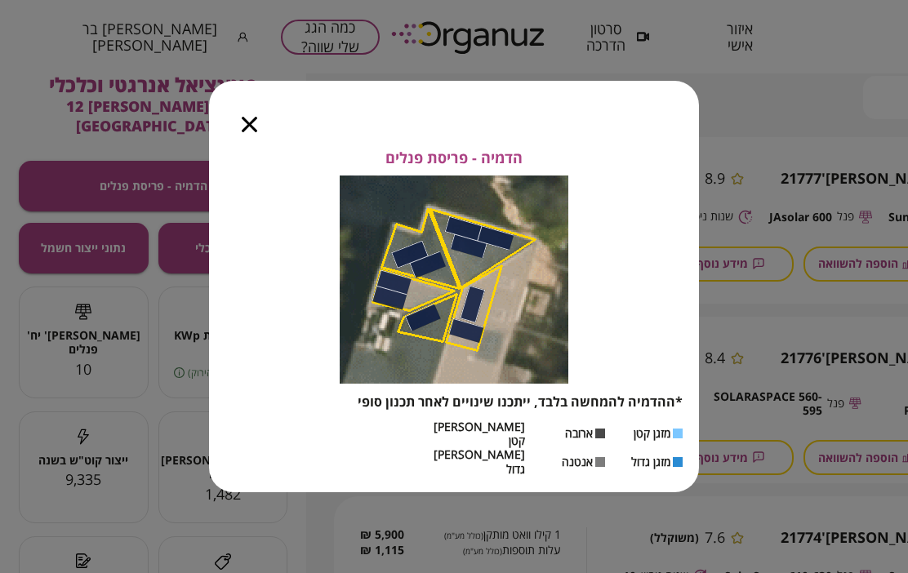  Describe the element at coordinates (520, 402) in the screenshot. I see `span: *ההדמיה להמחשה בלבד, ייתכנו שינויים לאחר תכנון סופי` at that location.